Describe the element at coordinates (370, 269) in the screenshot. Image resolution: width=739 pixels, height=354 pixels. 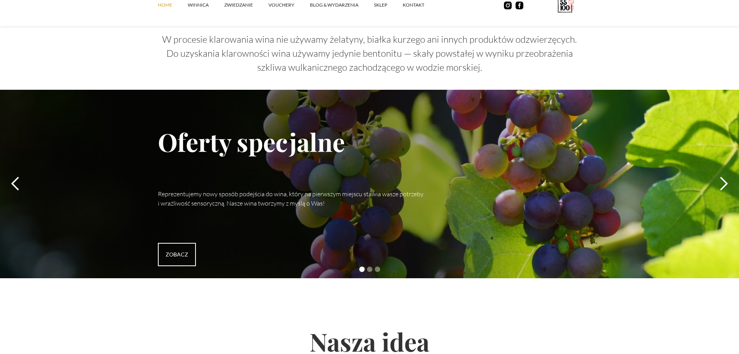
I see `div: Show slide 2 of 3` at that location.